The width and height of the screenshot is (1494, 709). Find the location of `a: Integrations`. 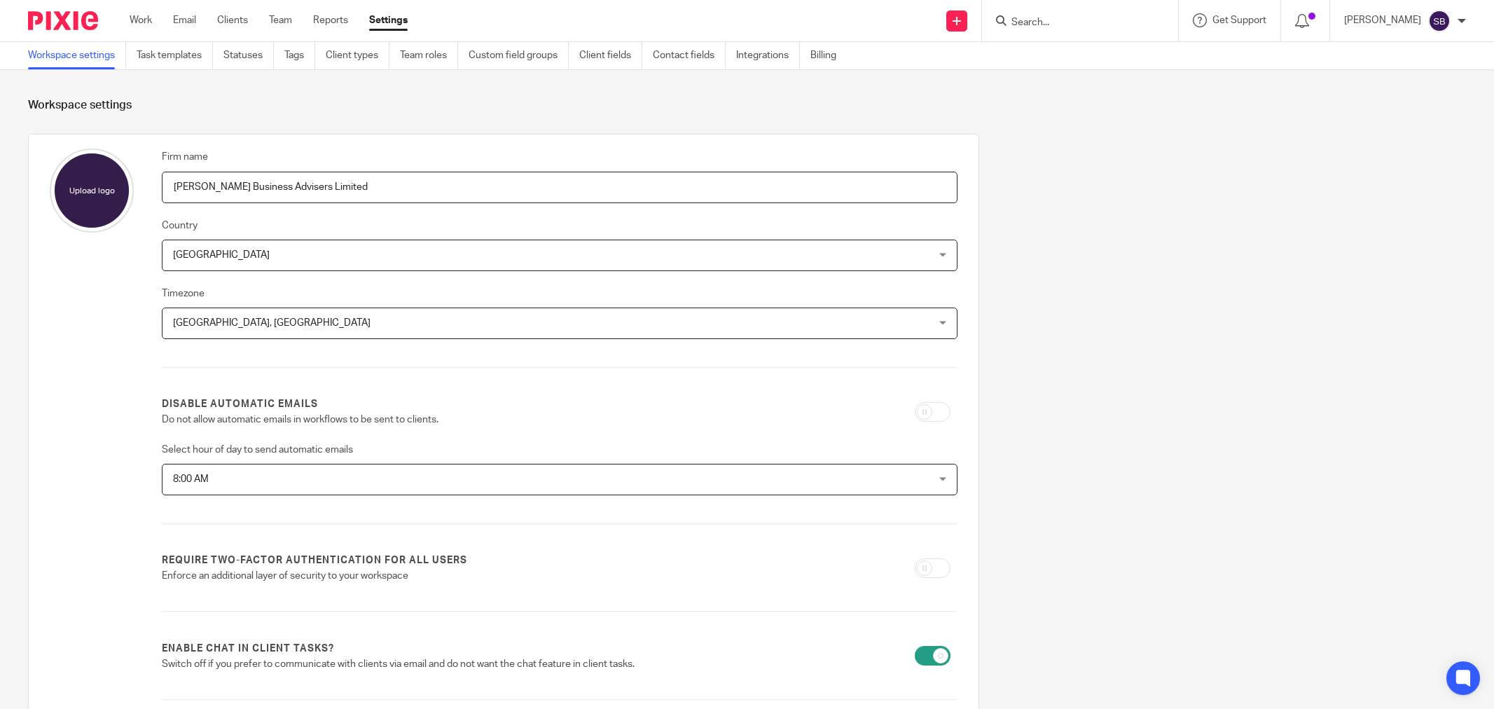

a: Integrations is located at coordinates (768, 55).